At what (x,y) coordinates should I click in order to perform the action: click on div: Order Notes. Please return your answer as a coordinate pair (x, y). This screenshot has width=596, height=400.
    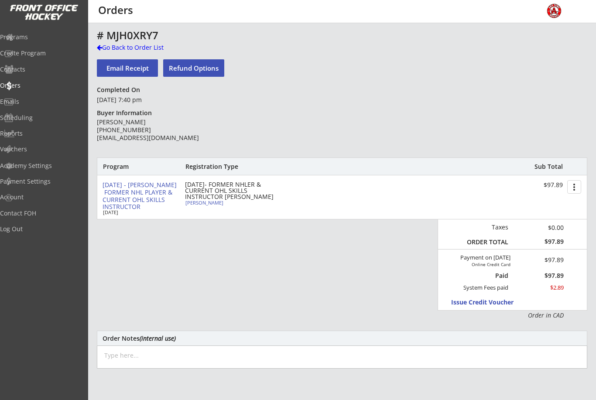
    Looking at the image, I should click on (342, 338).